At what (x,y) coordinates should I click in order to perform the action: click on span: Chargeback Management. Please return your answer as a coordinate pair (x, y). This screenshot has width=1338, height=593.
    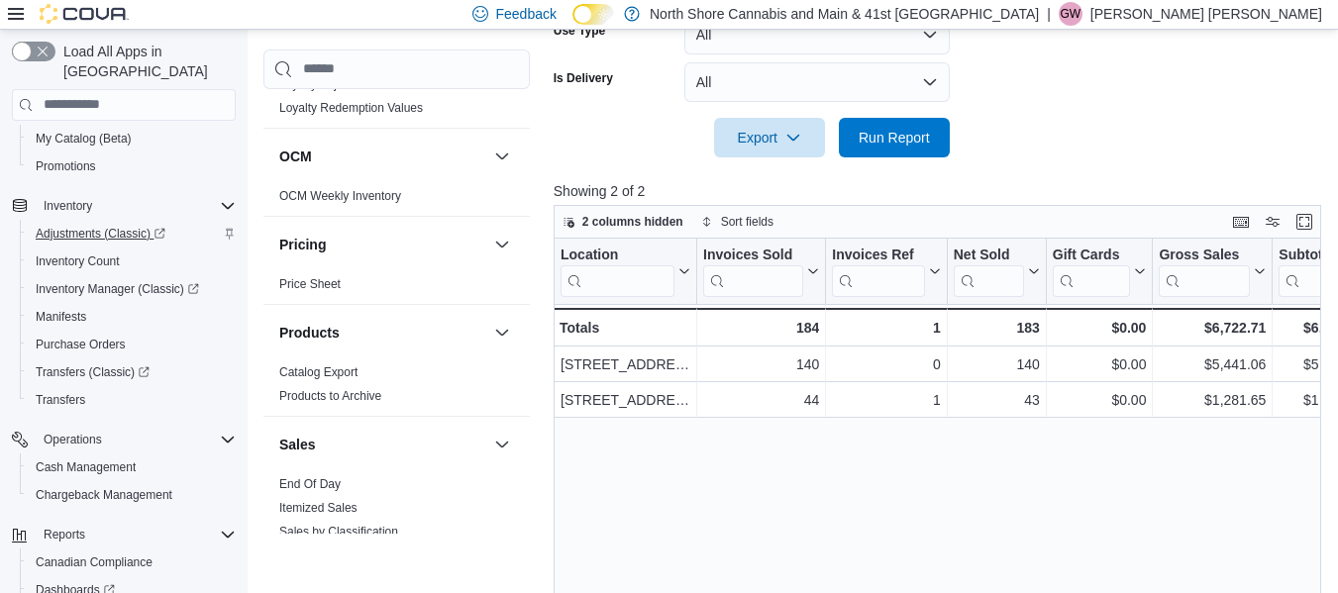
    Looking at the image, I should click on (132, 495).